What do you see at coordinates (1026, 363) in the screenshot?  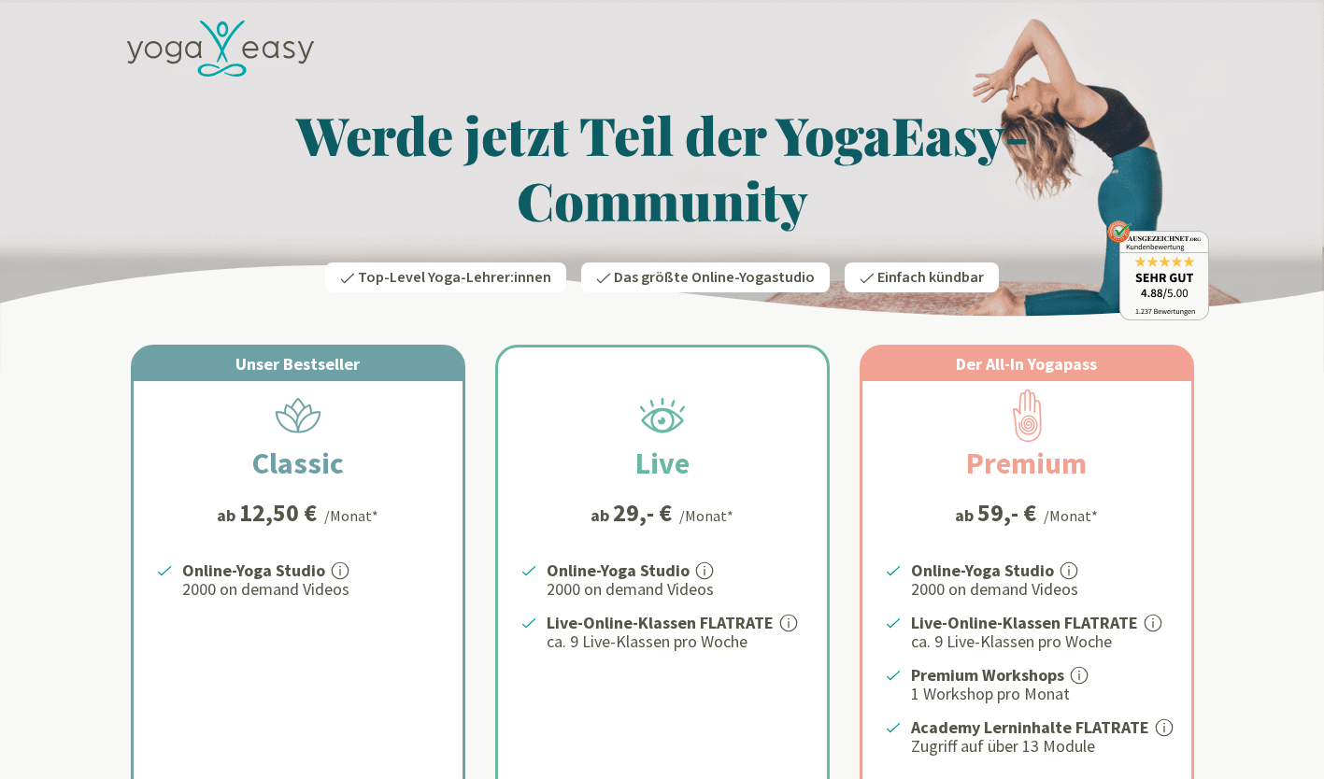 I see `span: Der All-In Yogapass` at bounding box center [1026, 363].